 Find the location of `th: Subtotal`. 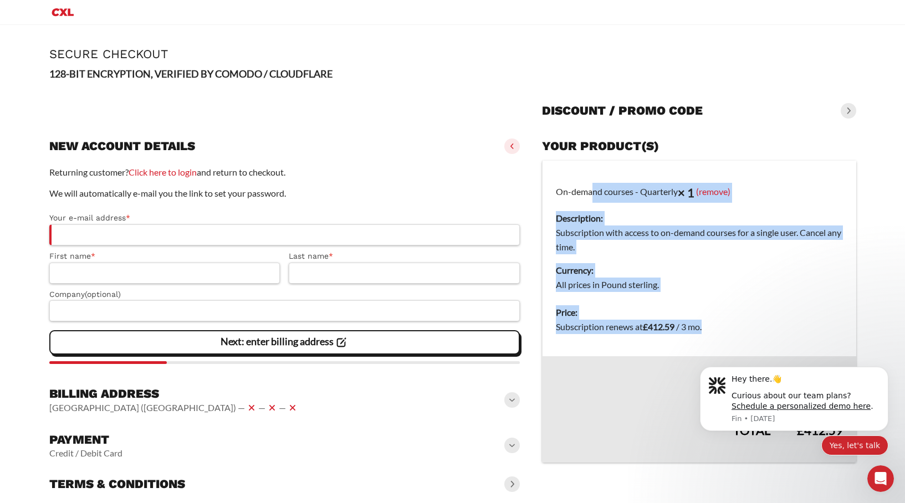

th: Subtotal is located at coordinates (663, 375).